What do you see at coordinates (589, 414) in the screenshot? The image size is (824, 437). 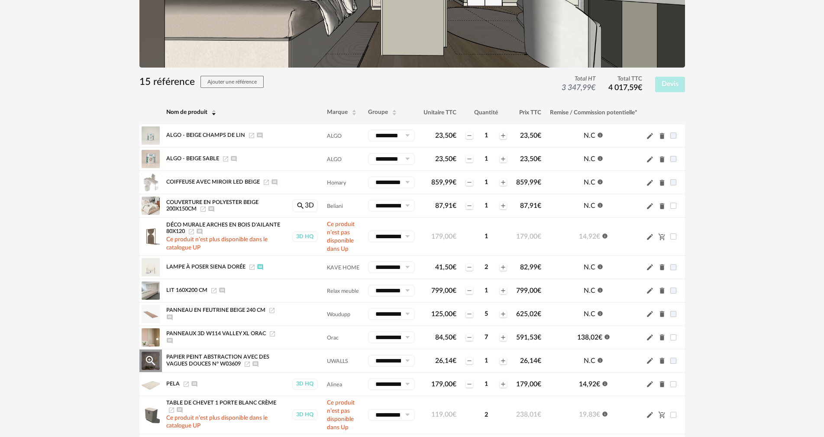 I see `span: 19,83` at bounding box center [589, 414].